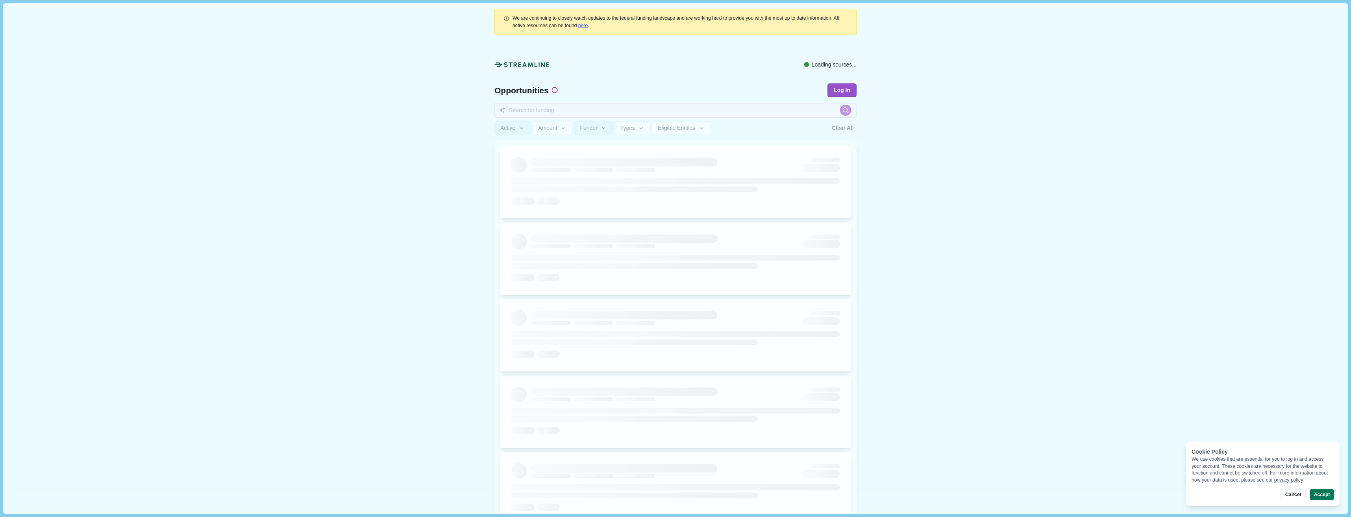 The image size is (1351, 517). What do you see at coordinates (1210, 452) in the screenshot?
I see `span: Cookie Policy` at bounding box center [1210, 452].